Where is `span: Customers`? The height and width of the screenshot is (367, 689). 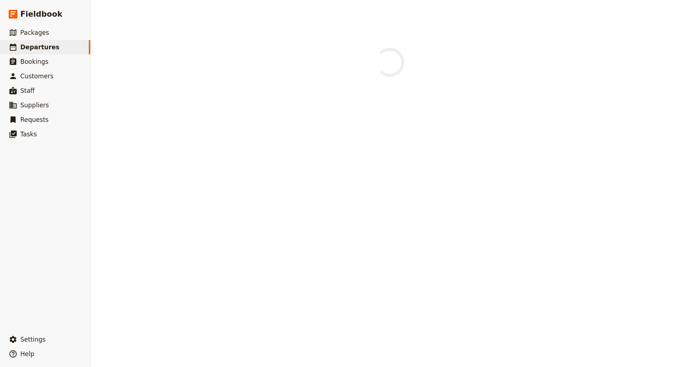
span: Customers is located at coordinates (37, 76).